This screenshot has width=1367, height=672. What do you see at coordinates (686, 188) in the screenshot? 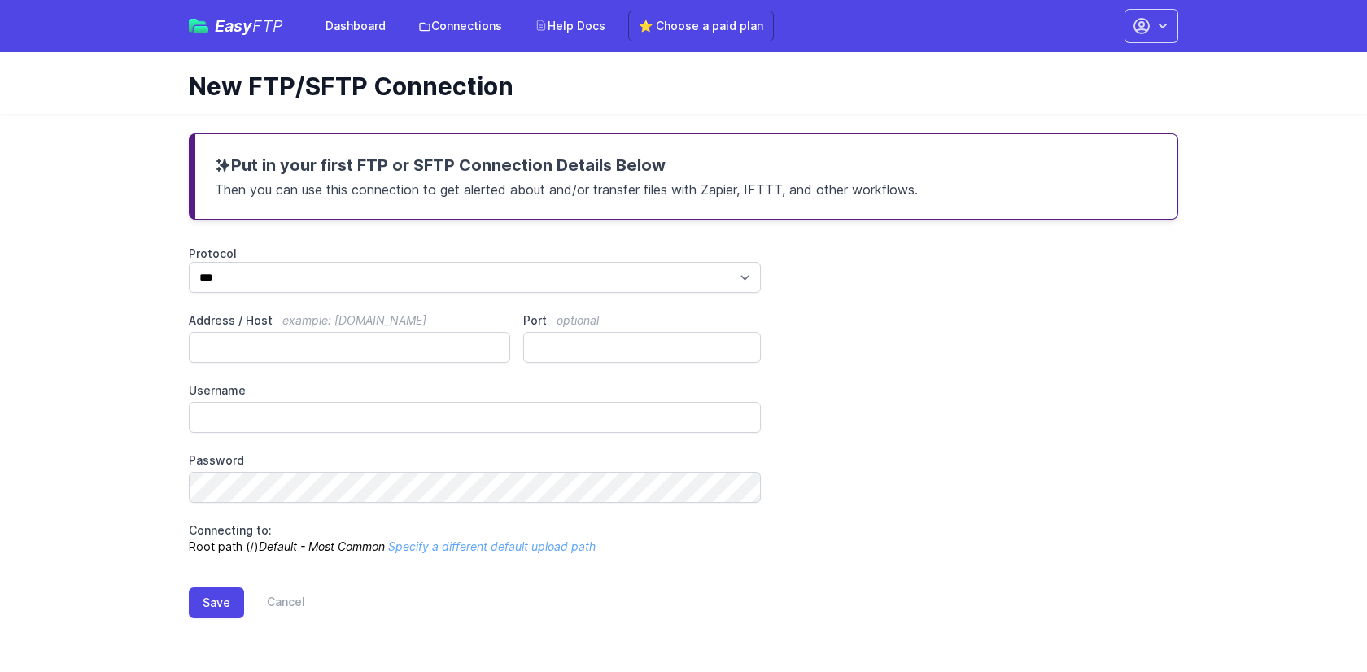
I see `p: Then you can use this connection to get alerted about and/or transfer files with Zapier, IFTTT, a...` at bounding box center [686, 188].